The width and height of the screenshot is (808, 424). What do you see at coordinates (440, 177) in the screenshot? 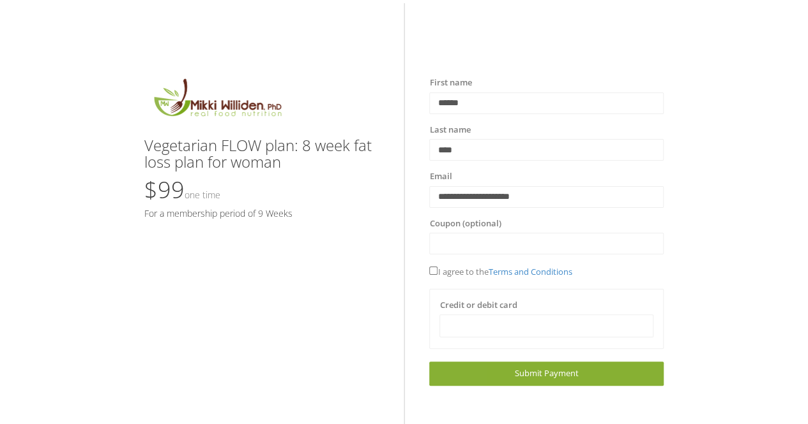
I see `label: Email` at bounding box center [440, 177].